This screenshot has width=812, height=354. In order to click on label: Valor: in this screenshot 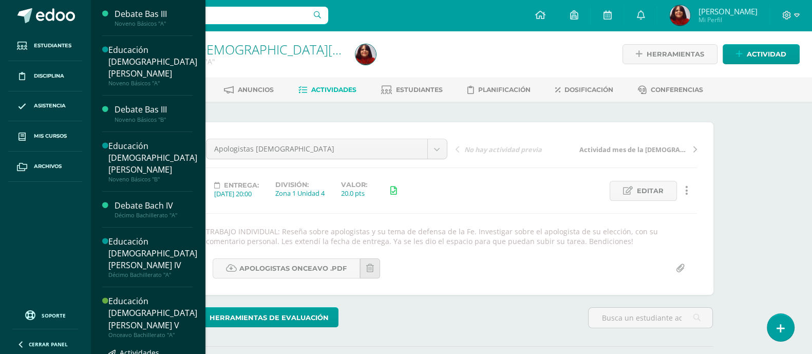, I will do `click(354, 184)`.